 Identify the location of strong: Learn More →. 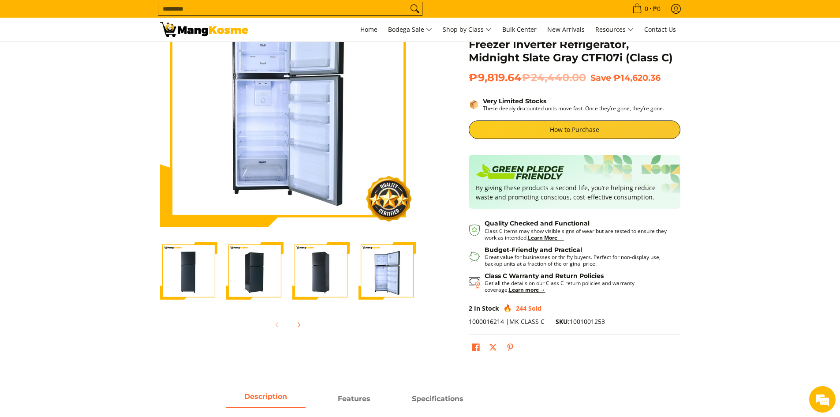
(546, 237).